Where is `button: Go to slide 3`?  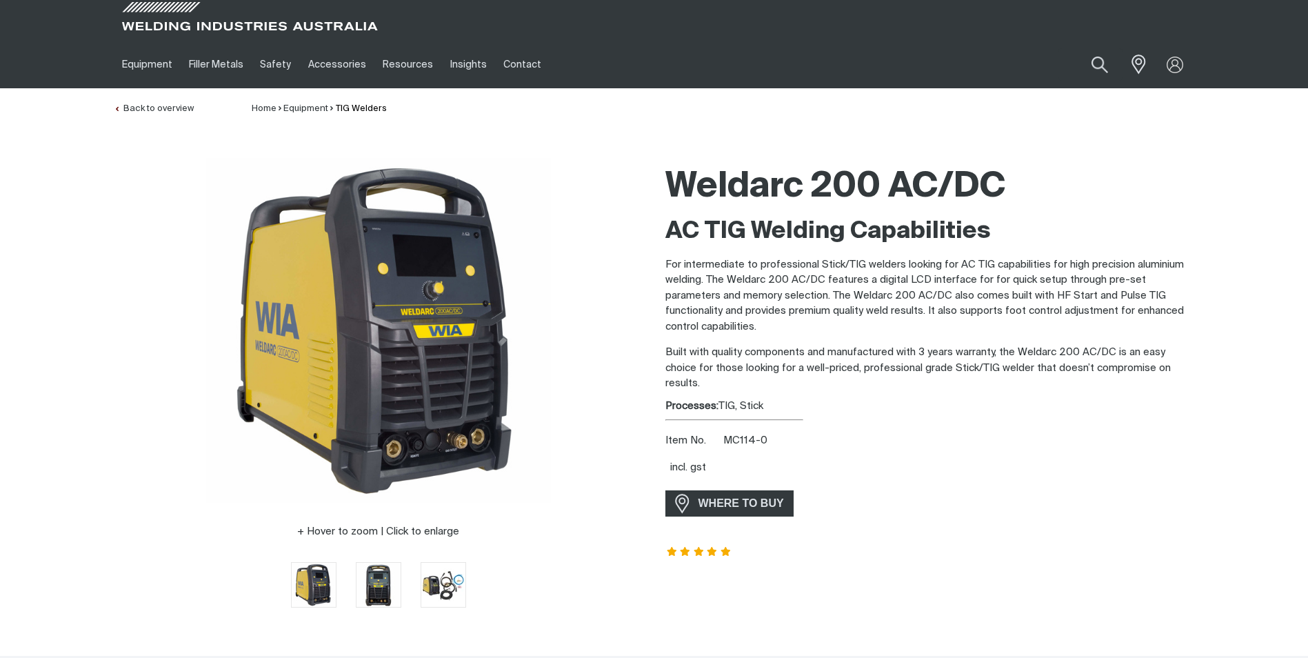
button: Go to slide 3 is located at coordinates (443, 585).